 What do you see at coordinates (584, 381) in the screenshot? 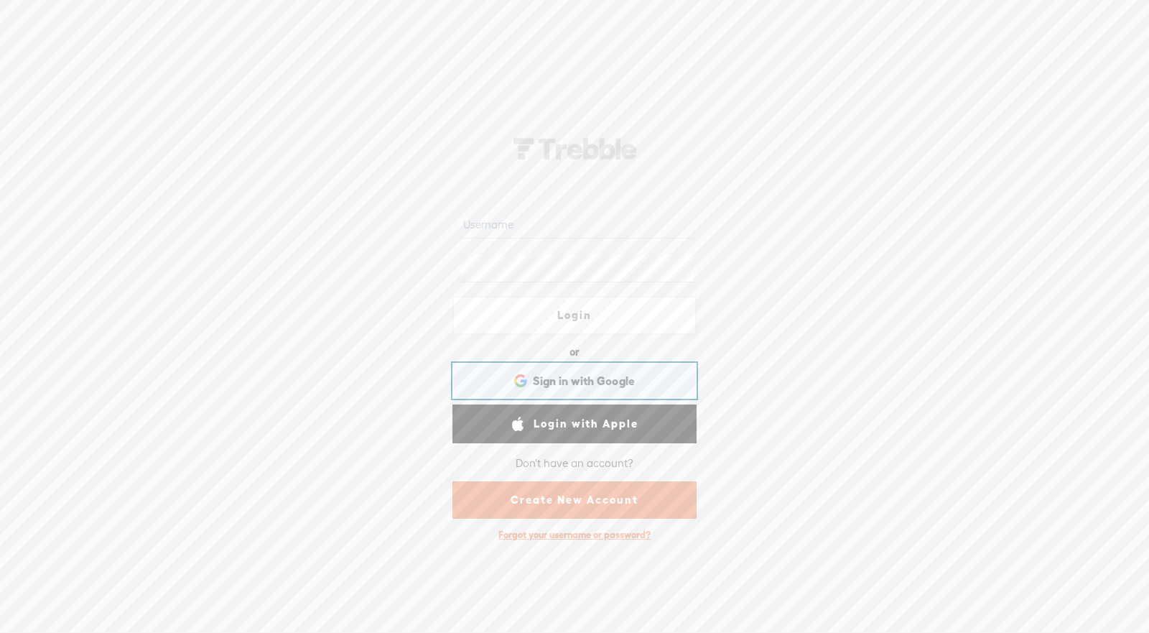
I see `span: Sign in with Google` at bounding box center [584, 381].